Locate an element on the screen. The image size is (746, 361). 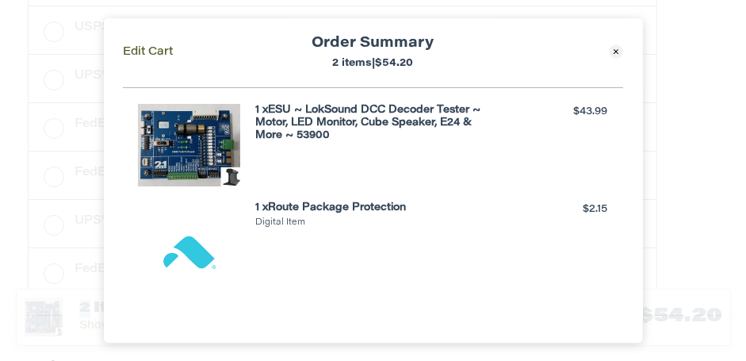
div: Order Summary is located at coordinates (373, 53).